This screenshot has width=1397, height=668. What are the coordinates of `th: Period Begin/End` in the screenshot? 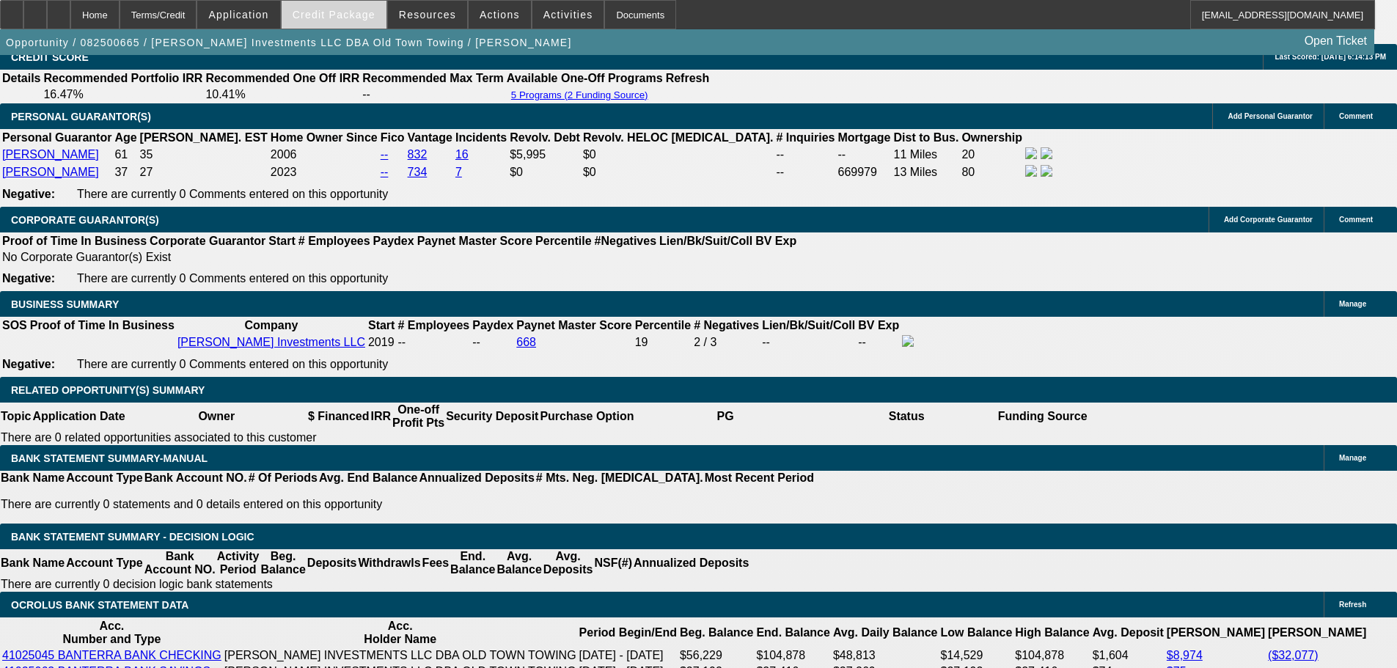 It's located at (628, 633).